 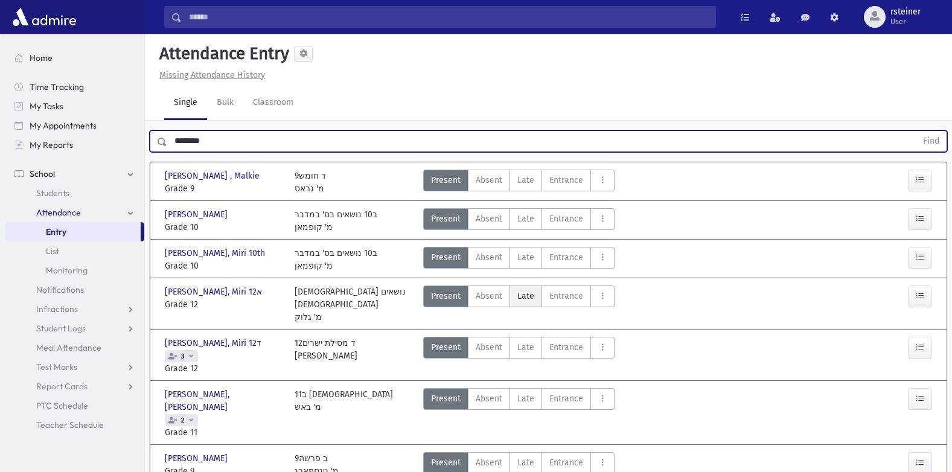 What do you see at coordinates (185, 103) in the screenshot?
I see `a: Single` at bounding box center [185, 103].